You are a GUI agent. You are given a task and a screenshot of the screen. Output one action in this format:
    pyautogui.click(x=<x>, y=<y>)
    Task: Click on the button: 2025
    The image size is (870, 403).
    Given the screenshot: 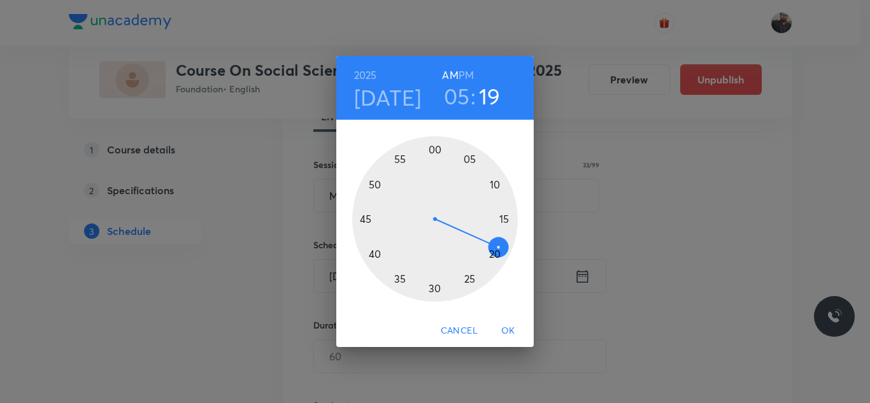 What is the action you would take?
    pyautogui.click(x=366, y=75)
    